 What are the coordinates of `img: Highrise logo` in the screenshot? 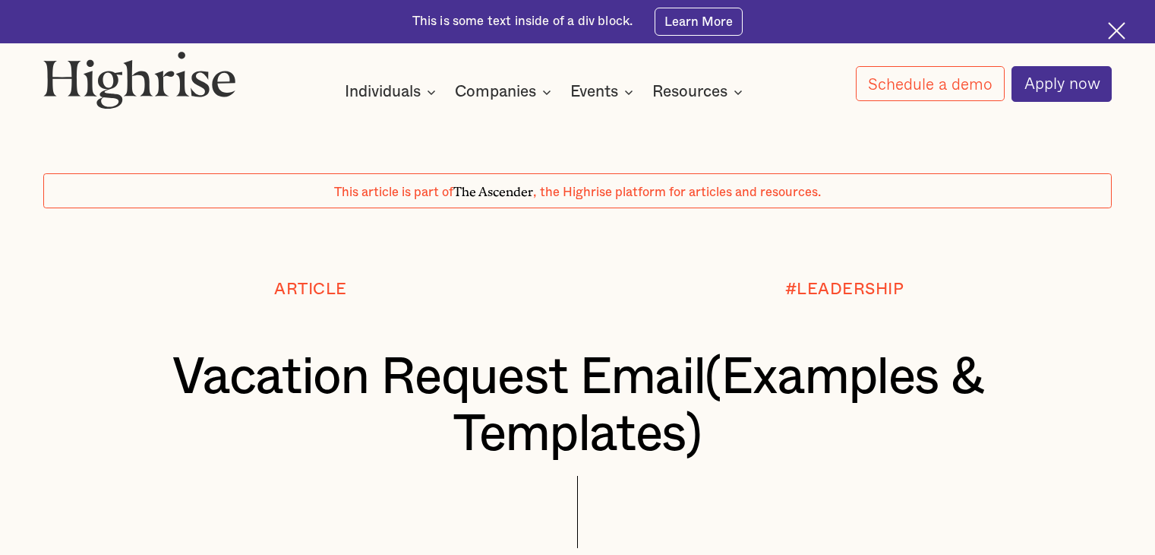 It's located at (140, 80).